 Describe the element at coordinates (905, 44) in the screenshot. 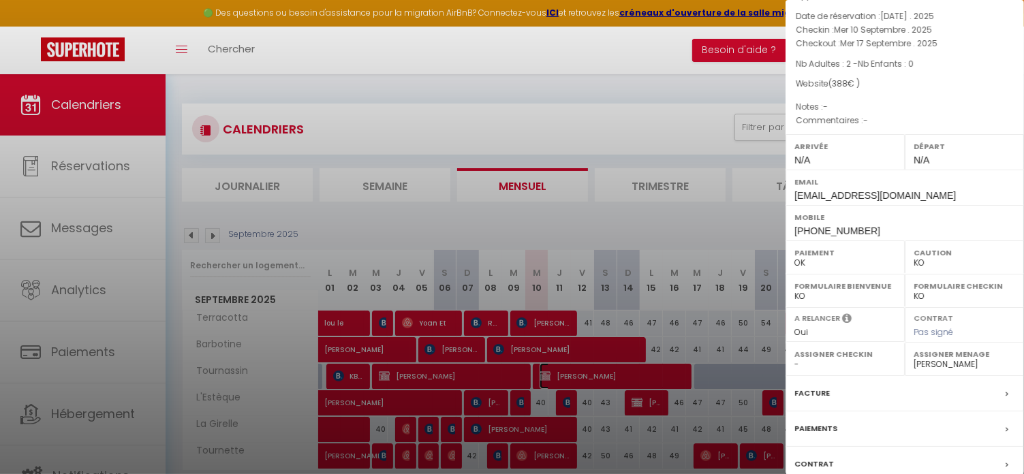

I see `p: Checkout :` at that location.